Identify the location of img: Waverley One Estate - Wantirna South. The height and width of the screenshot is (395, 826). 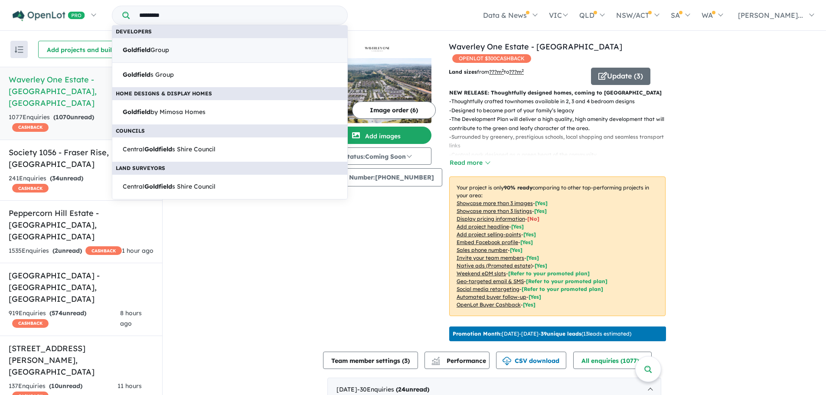
(377, 91).